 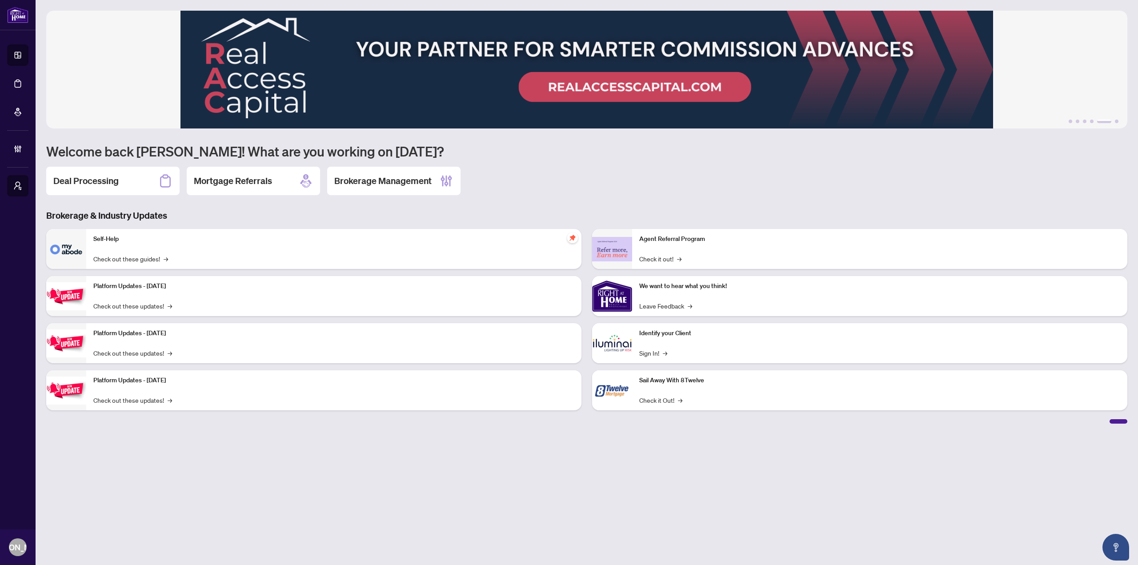 I want to click on button: 5, so click(x=1105, y=121).